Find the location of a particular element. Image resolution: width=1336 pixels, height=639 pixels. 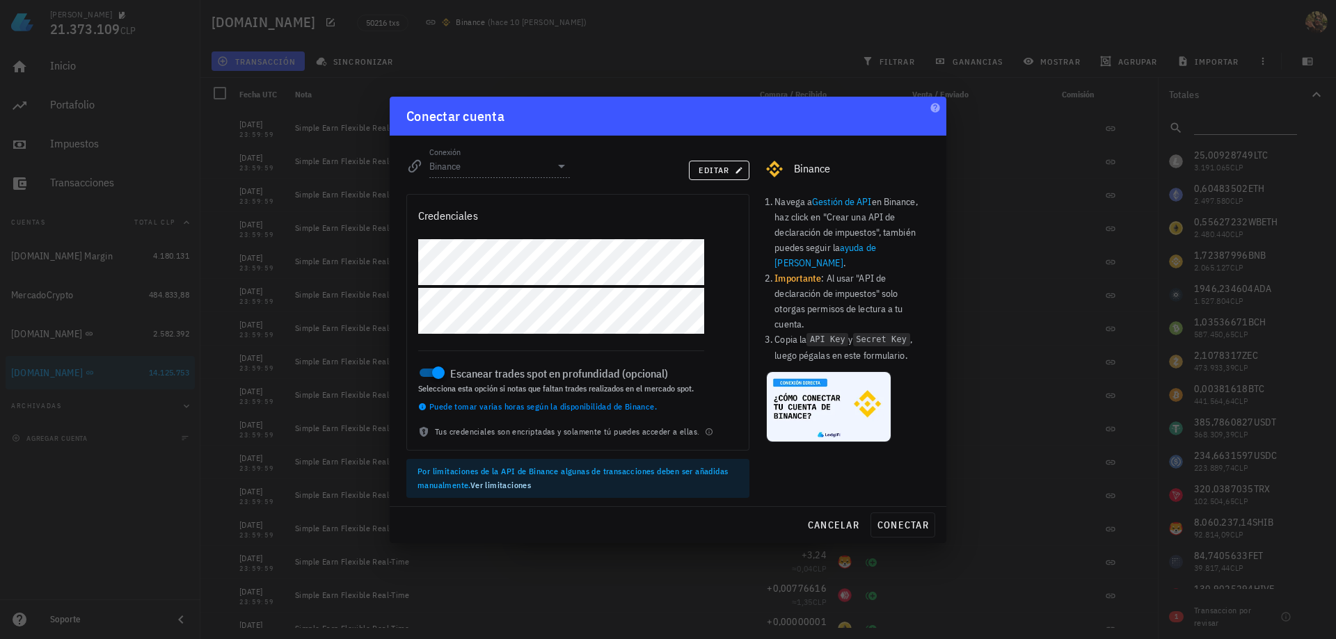

b: Importante is located at coordinates (797, 278).